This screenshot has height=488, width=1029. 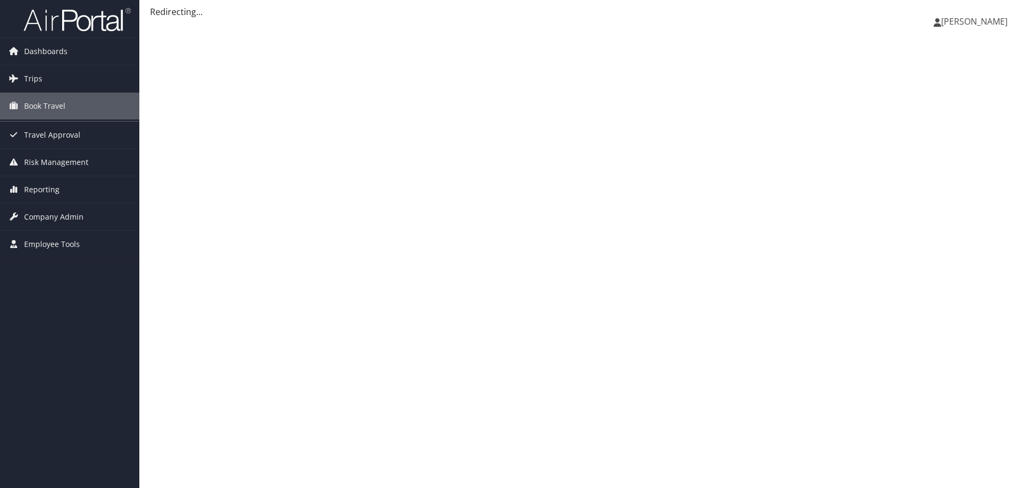 What do you see at coordinates (42, 190) in the screenshot?
I see `span: Reporting` at bounding box center [42, 190].